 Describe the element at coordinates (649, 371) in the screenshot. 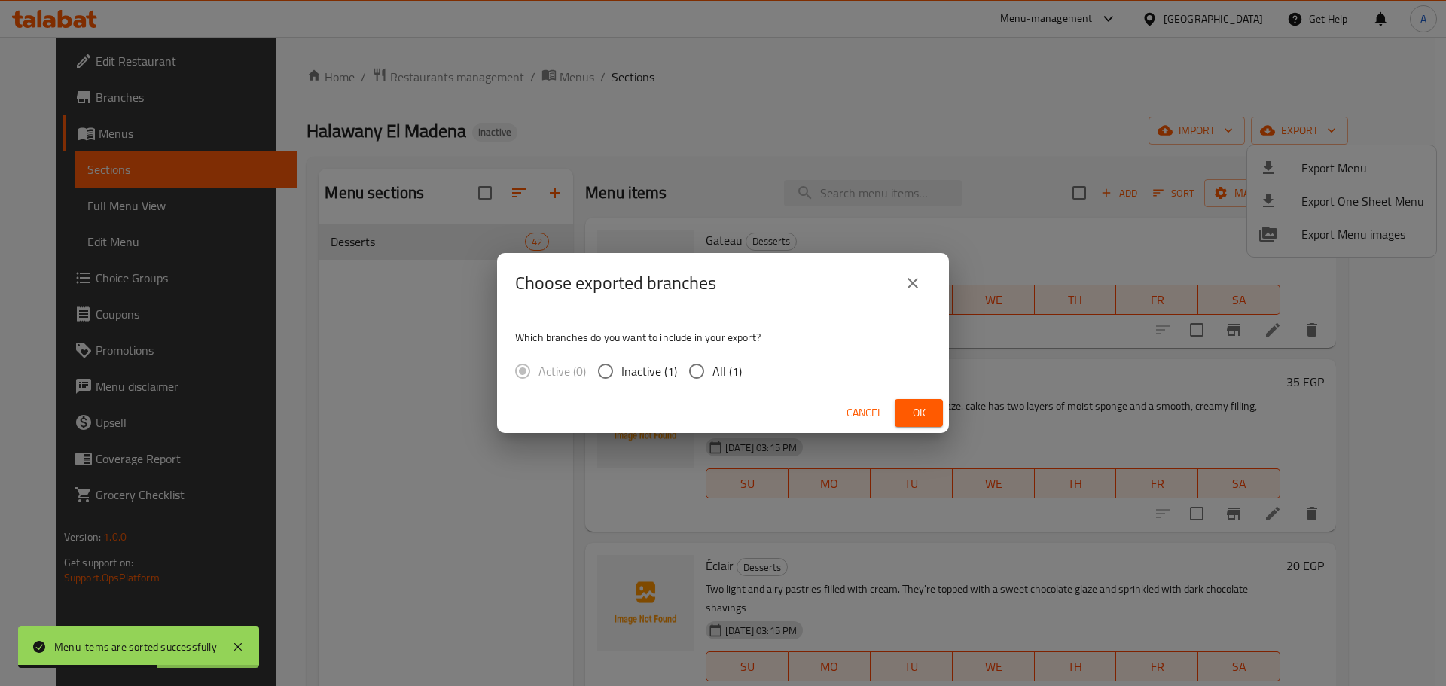

I see `span: Inactive (1)` at that location.